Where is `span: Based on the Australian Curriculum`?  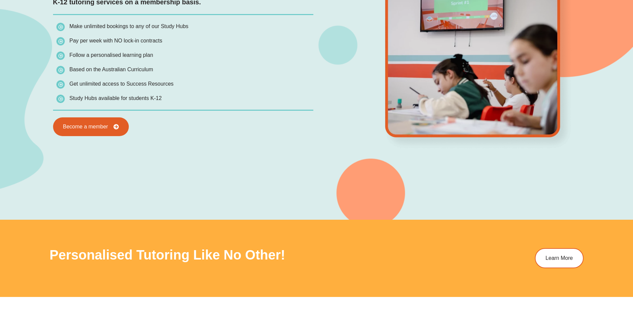 span: Based on the Australian Curriculum is located at coordinates (111, 69).